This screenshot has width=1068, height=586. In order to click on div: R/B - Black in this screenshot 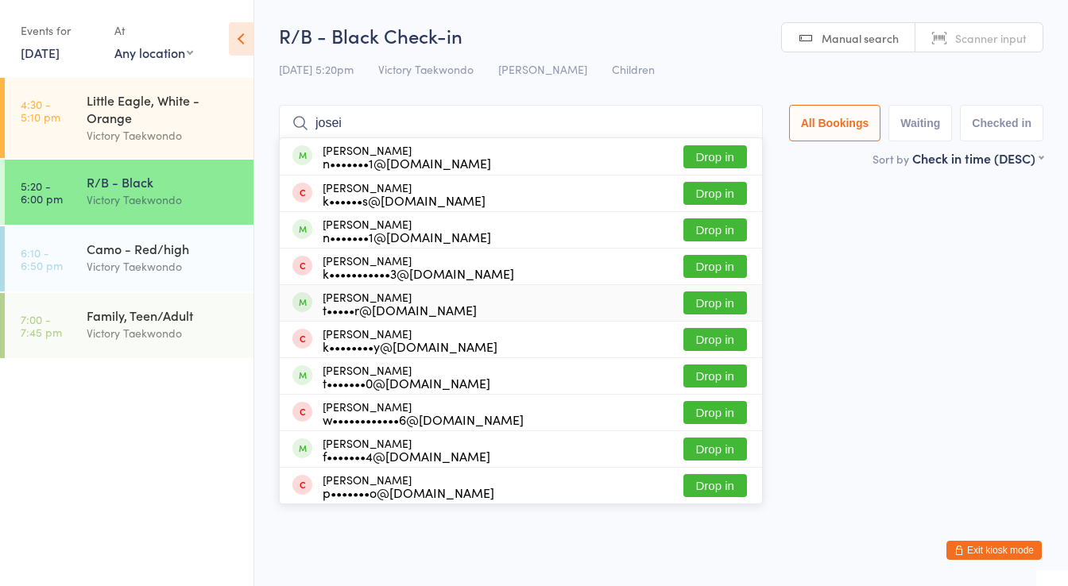, I will do `click(163, 182)`.